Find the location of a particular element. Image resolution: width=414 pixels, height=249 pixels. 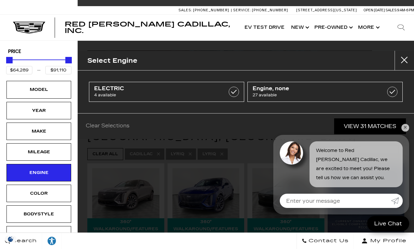

input: Maximum is located at coordinates (58, 70).